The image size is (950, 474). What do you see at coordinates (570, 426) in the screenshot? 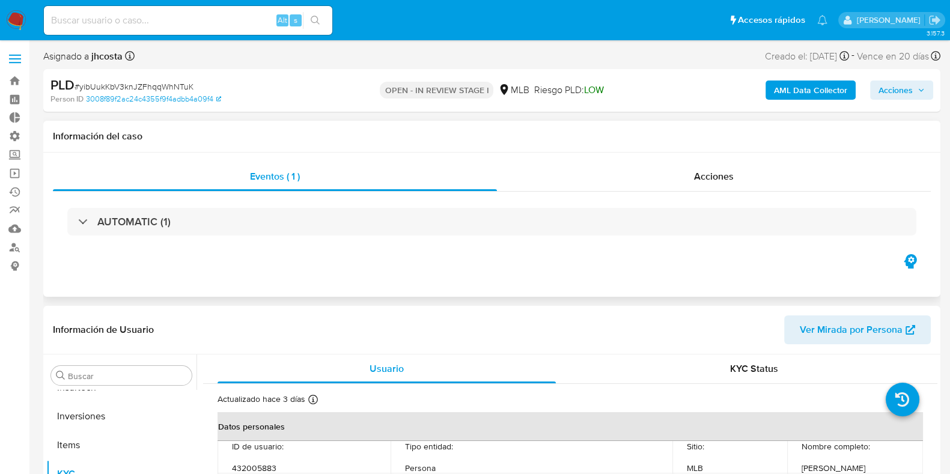
I see `th: Datos personales` at bounding box center [570, 426].